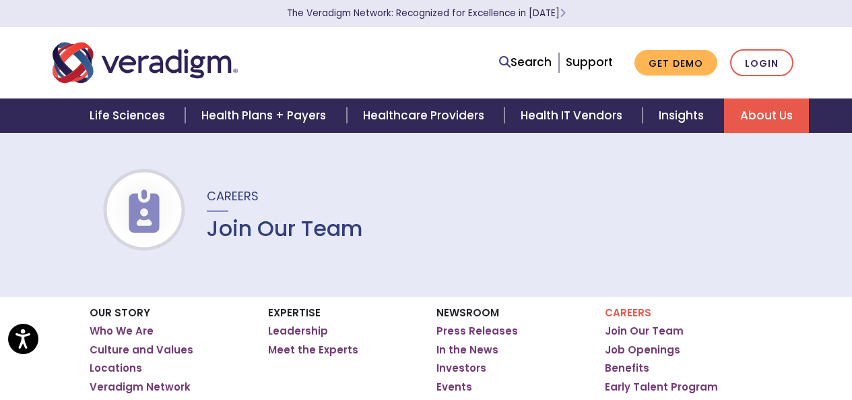  Describe the element at coordinates (762, 63) in the screenshot. I see `a: Login` at that location.